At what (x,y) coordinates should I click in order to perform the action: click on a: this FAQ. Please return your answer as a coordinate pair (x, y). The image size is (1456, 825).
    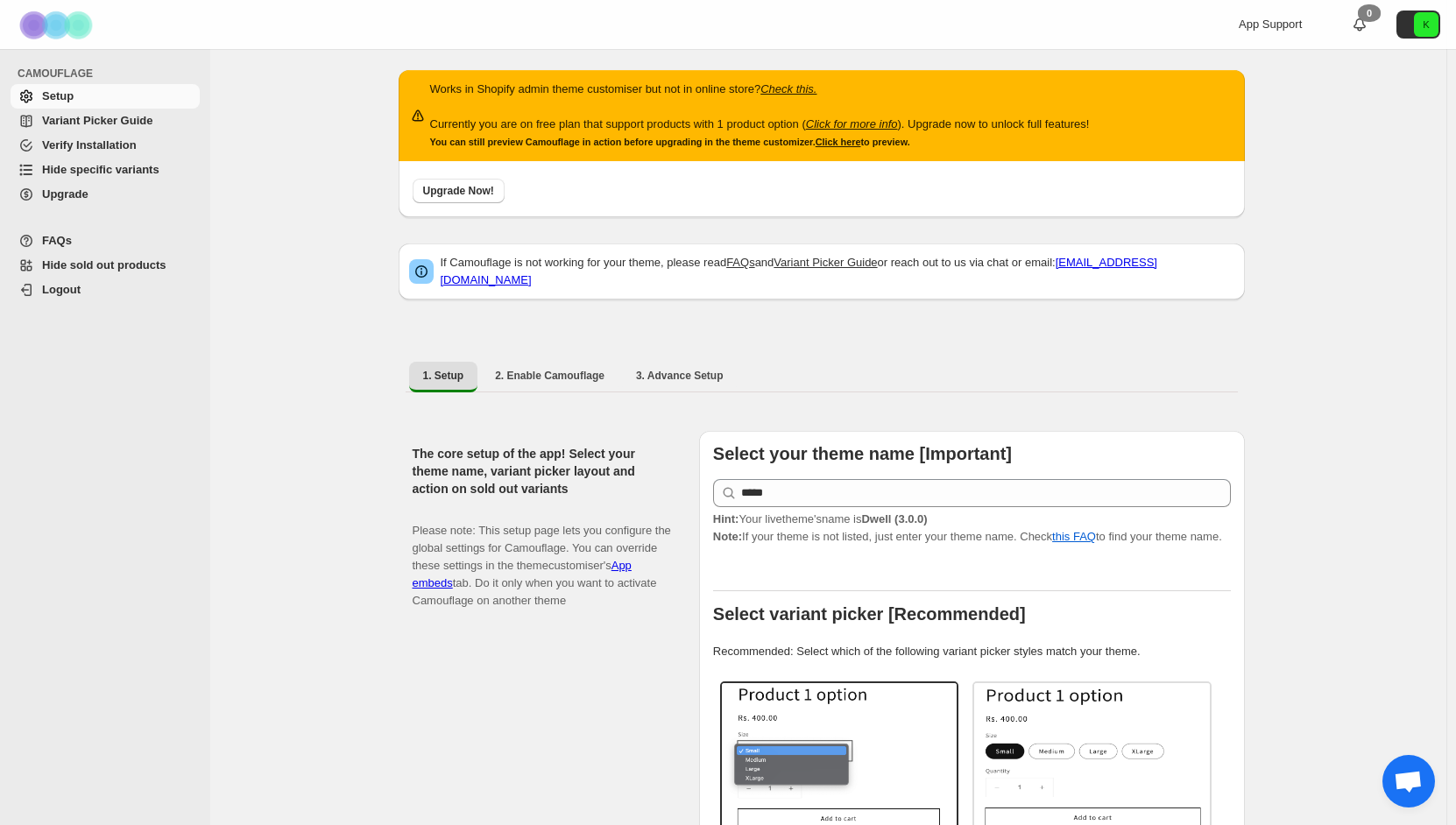
    Looking at the image, I should click on (1074, 536).